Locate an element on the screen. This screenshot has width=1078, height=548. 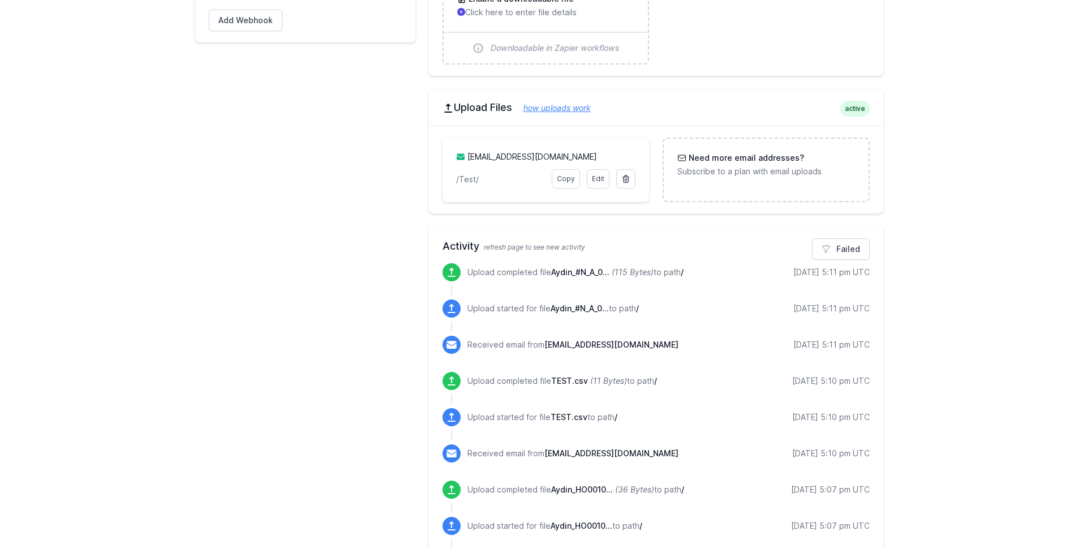
a: Need more email addresses? Subscribe to a plan with email uploads is located at coordinates (766, 165).